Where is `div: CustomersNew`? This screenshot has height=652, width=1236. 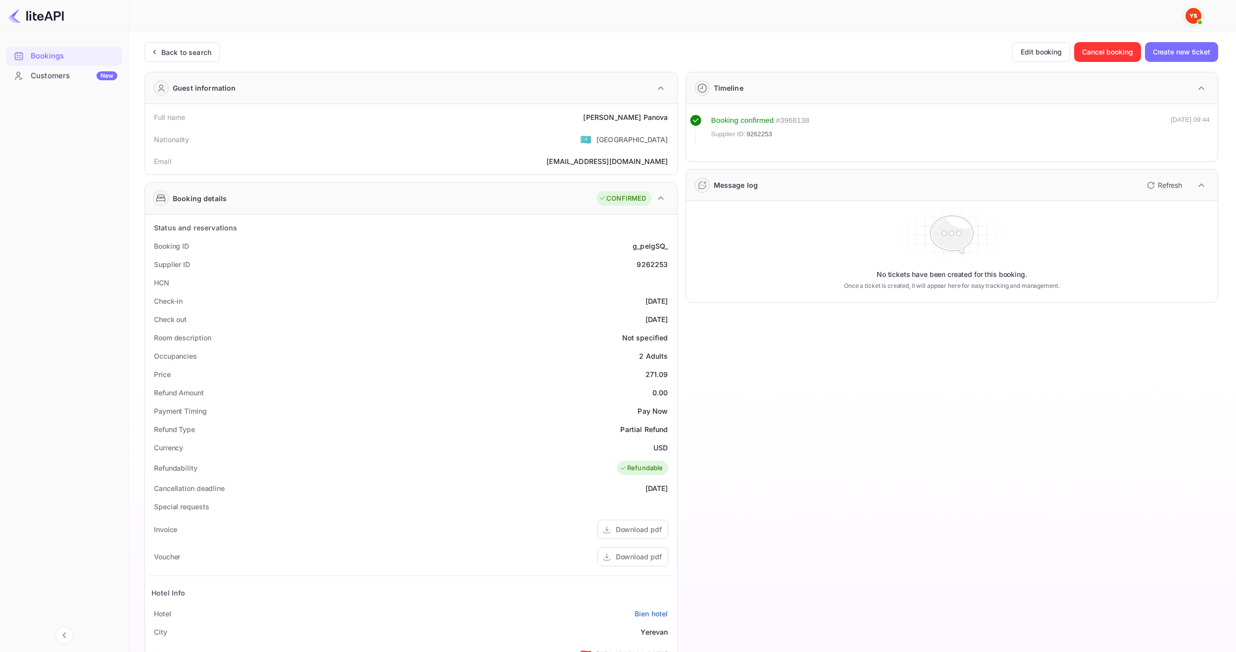 div: CustomersNew is located at coordinates (64, 76).